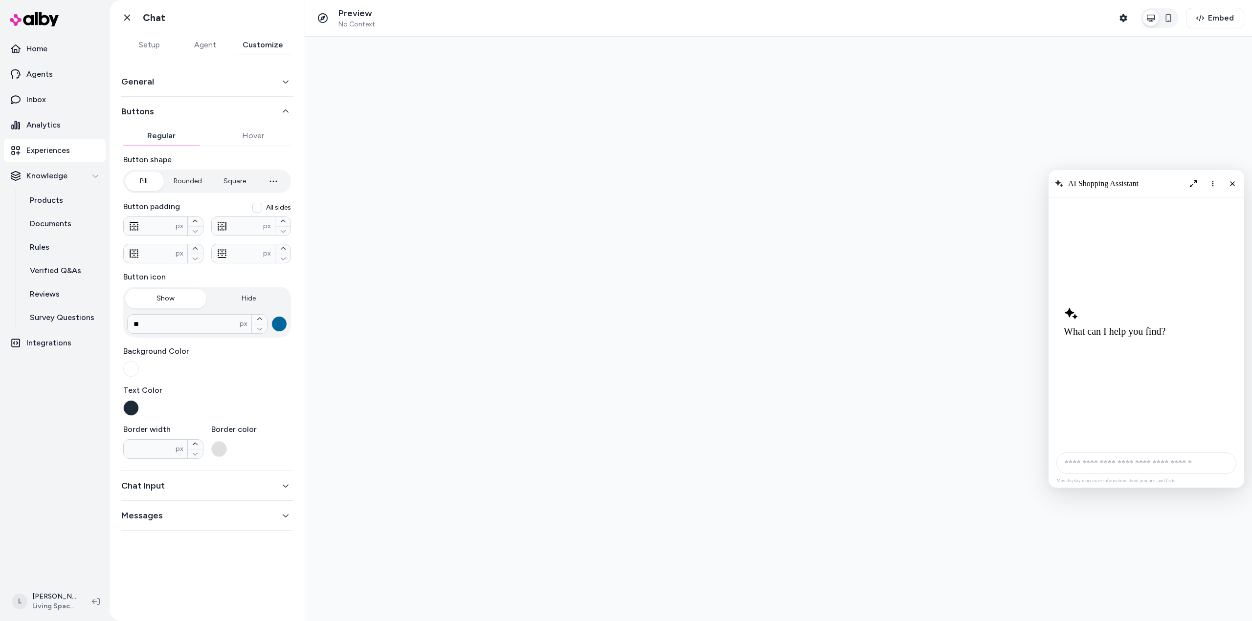 This screenshot has width=1252, height=621. What do you see at coordinates (207, 486) in the screenshot?
I see `button: Chat Input` at bounding box center [207, 486].